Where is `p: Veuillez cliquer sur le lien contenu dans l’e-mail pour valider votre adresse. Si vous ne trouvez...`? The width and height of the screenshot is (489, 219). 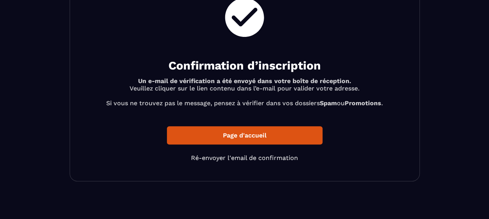
p: Veuillez cliquer sur le lien contenu dans l’e-mail pour valider votre adresse. Si vous ne trouvez... is located at coordinates (245, 92).